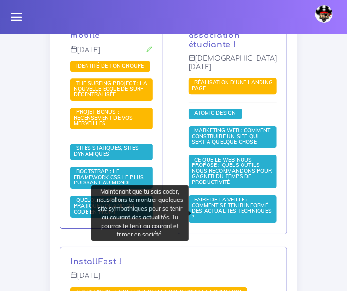 The height and width of the screenshot is (291, 347). I want to click on span: Quelques sites pratiques quand on code en front, so click(104, 205).